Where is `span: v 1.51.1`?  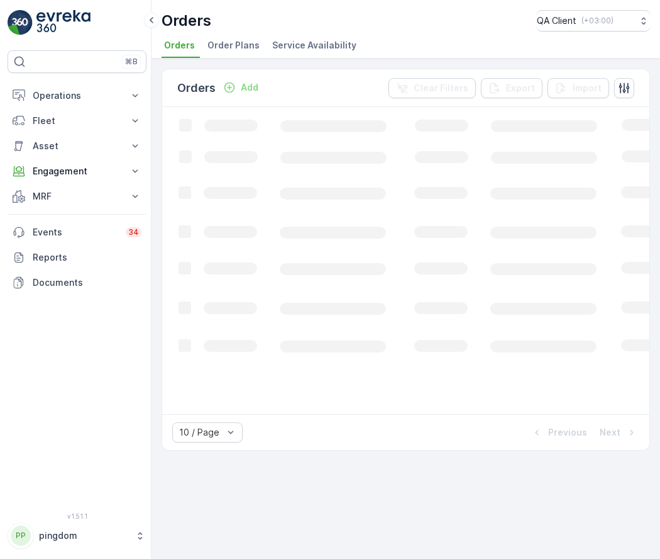
span: v 1.51.1 is located at coordinates (77, 516).